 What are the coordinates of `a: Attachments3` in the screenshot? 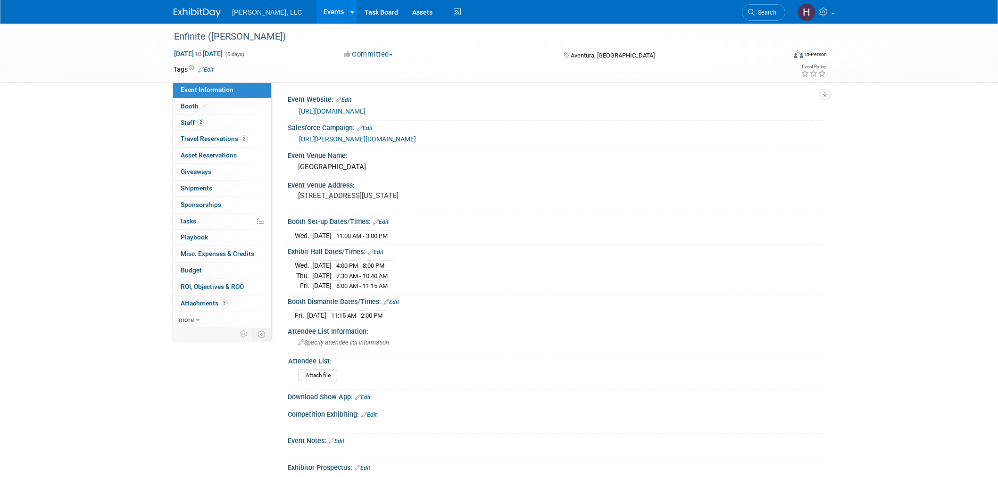 It's located at (222, 304).